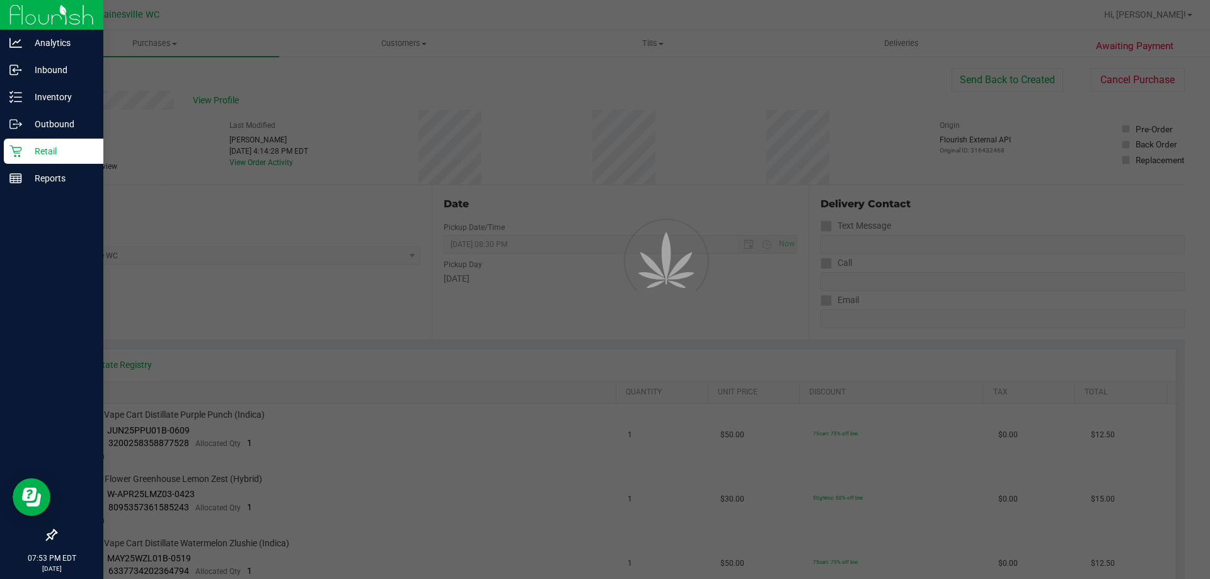  Describe the element at coordinates (60, 178) in the screenshot. I see `p: Reports` at that location.